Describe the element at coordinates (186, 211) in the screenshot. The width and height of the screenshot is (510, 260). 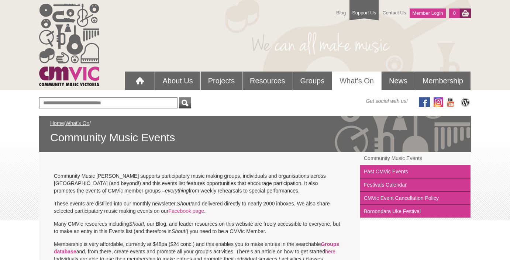
I see `a: Facebook page` at that location.